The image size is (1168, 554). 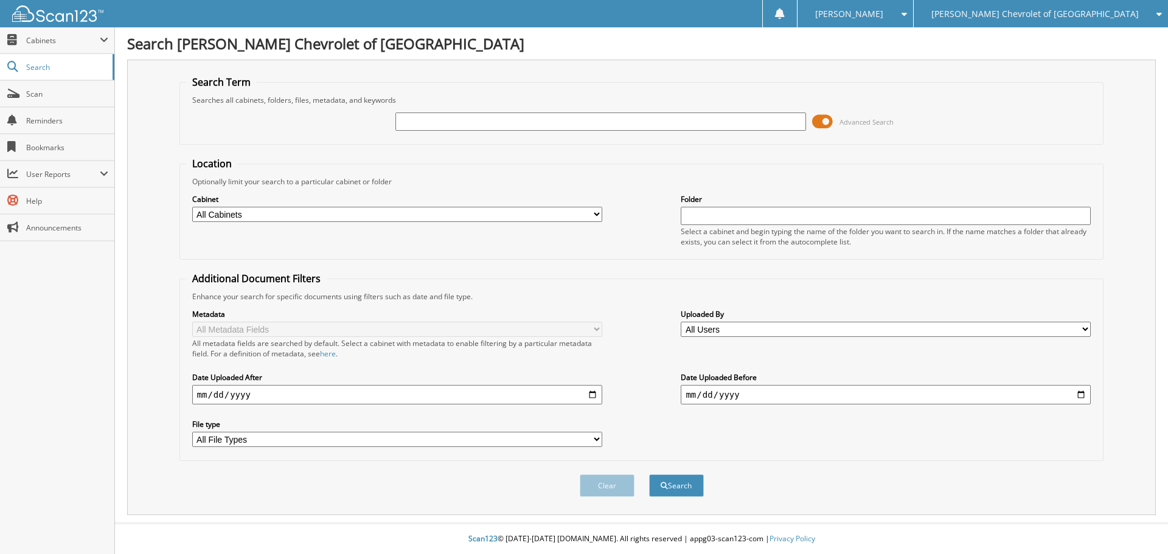 I want to click on span: User Reports, so click(x=63, y=174).